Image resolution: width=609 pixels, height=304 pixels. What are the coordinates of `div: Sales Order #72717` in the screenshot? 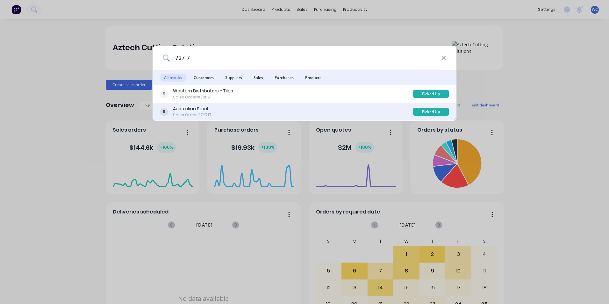 It's located at (192, 115).